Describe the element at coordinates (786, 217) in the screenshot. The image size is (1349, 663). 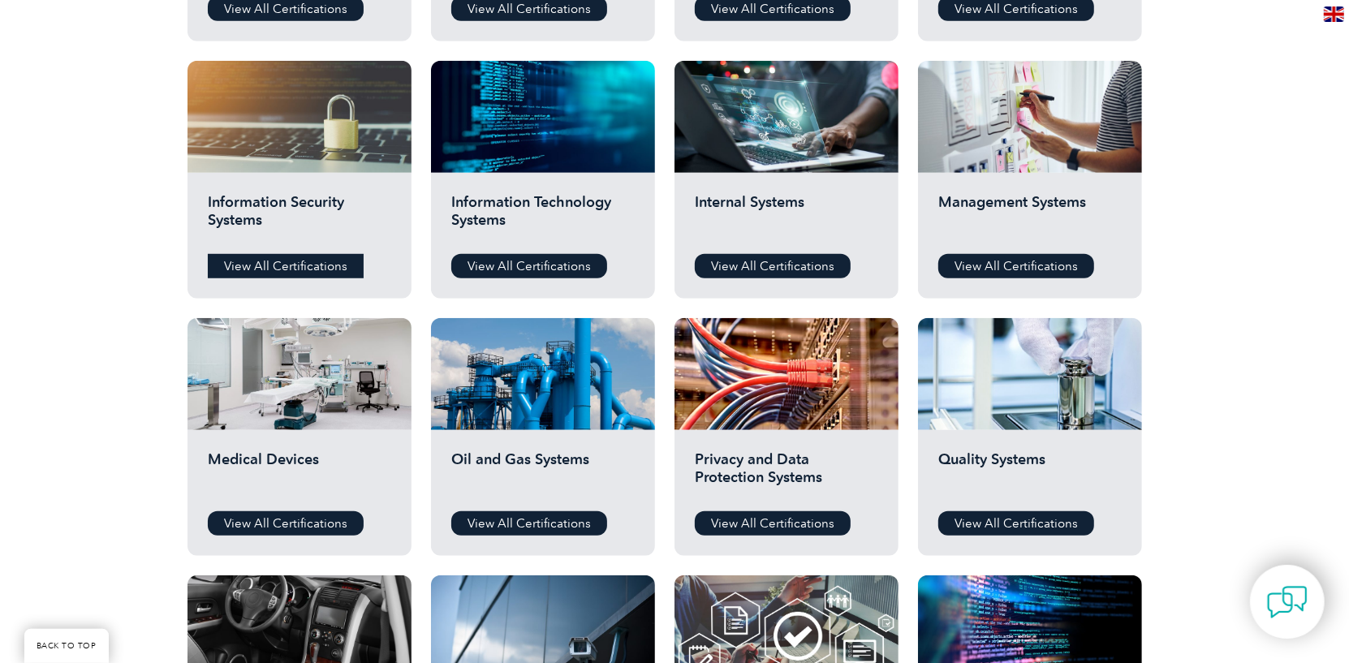
I see `h2: Internal Systems` at that location.